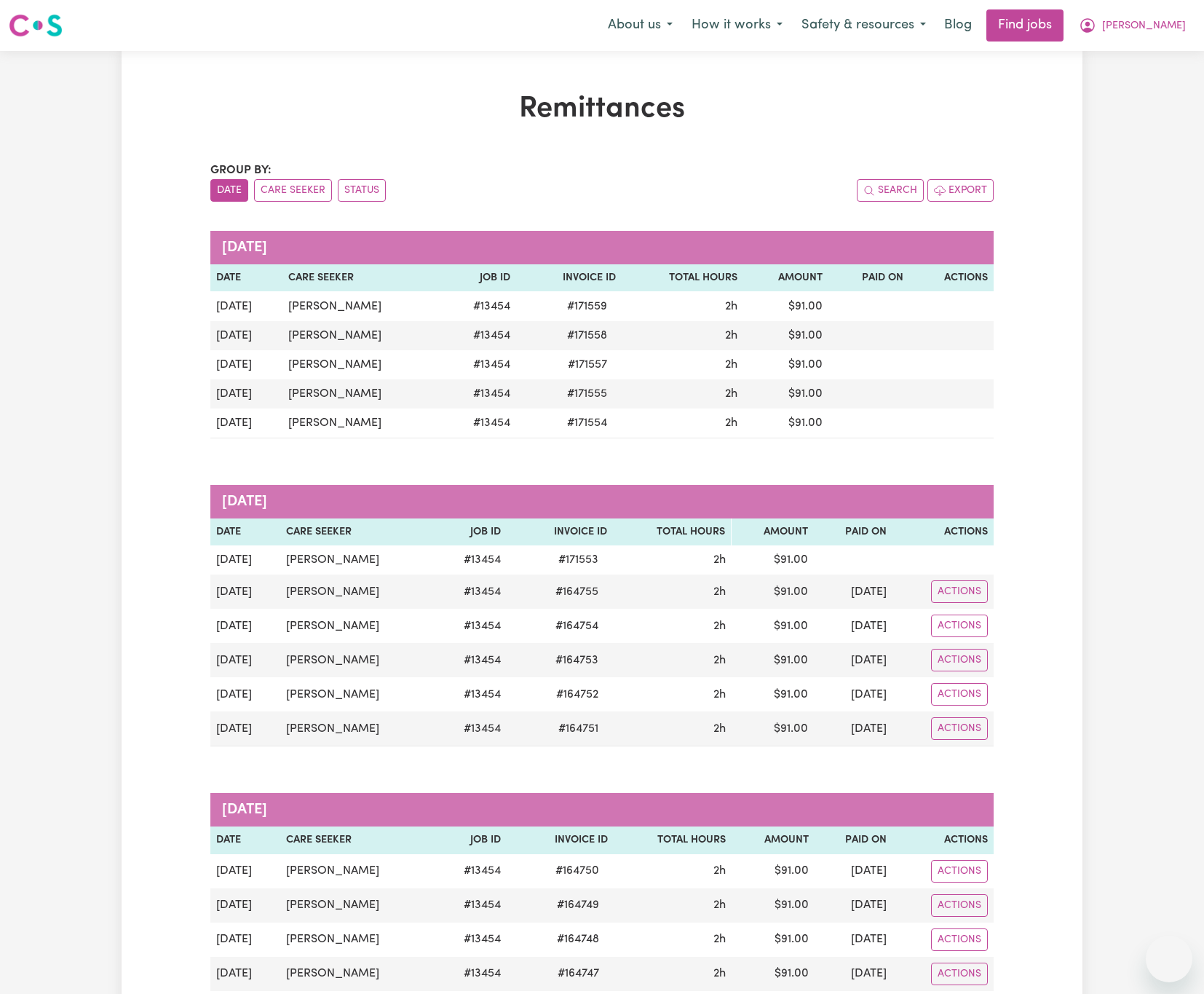 This screenshot has height=994, width=1204. What do you see at coordinates (1131, 25) in the screenshot?
I see `button: My Account` at bounding box center [1131, 25].